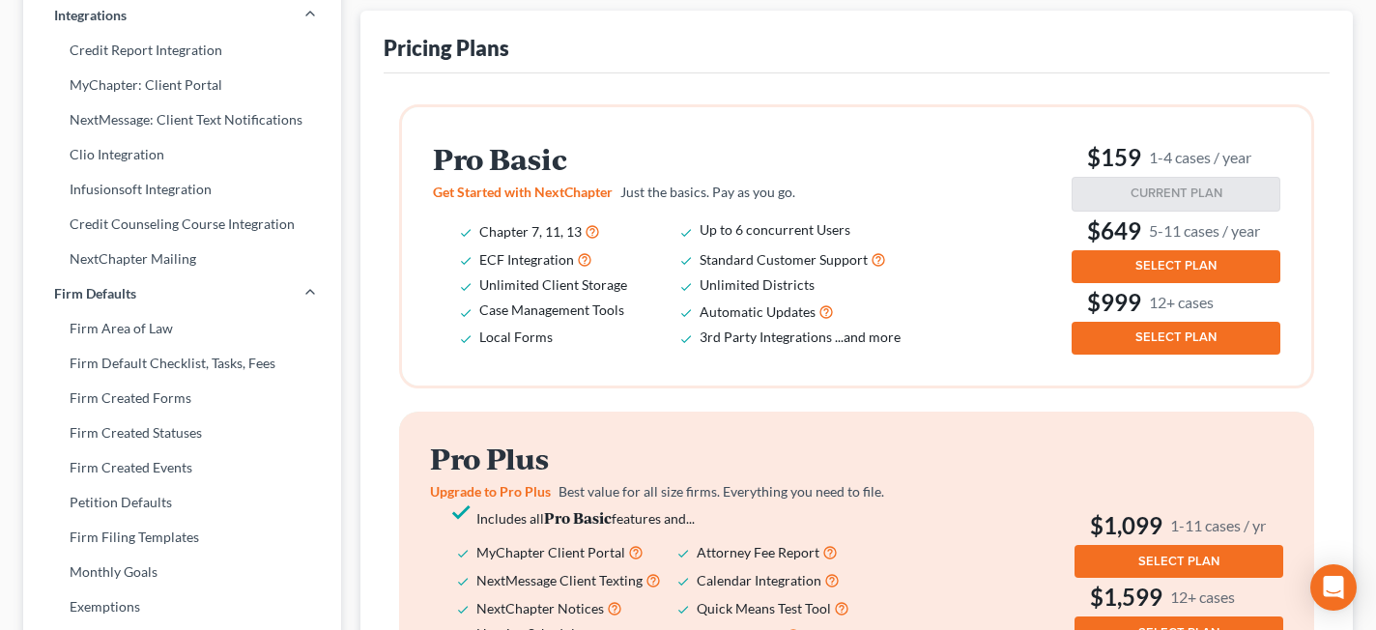  Describe the element at coordinates (182, 433) in the screenshot. I see `a: Firm Created Statuses` at that location.